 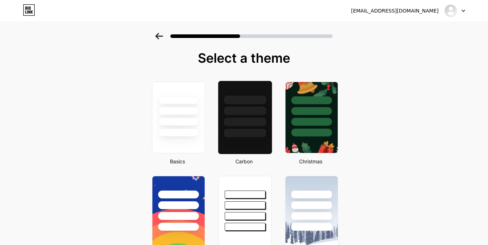 What do you see at coordinates (311, 161) in the screenshot?
I see `div: Christmas` at bounding box center [311, 161].